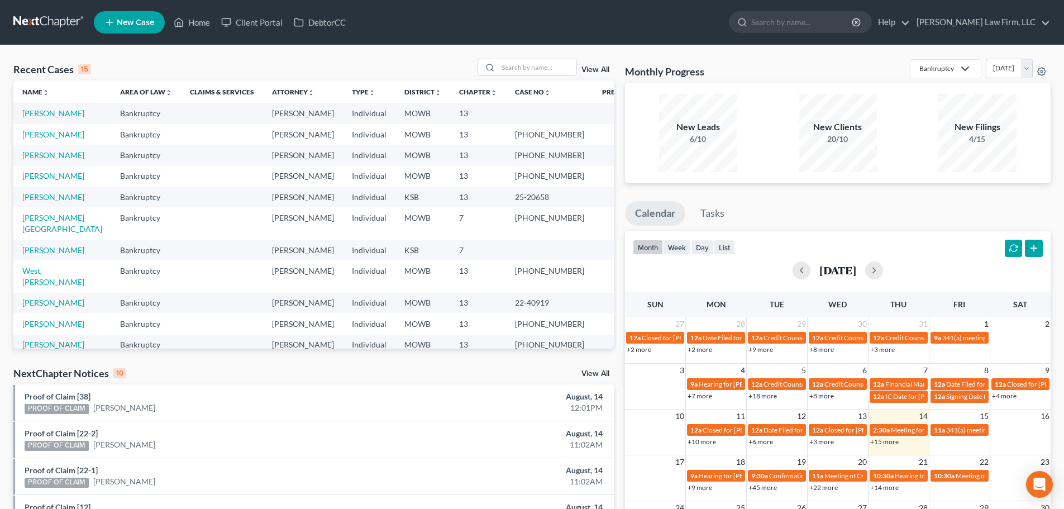 This screenshot has height=509, width=1064. What do you see at coordinates (702, 247) in the screenshot?
I see `button: day` at bounding box center [702, 247].